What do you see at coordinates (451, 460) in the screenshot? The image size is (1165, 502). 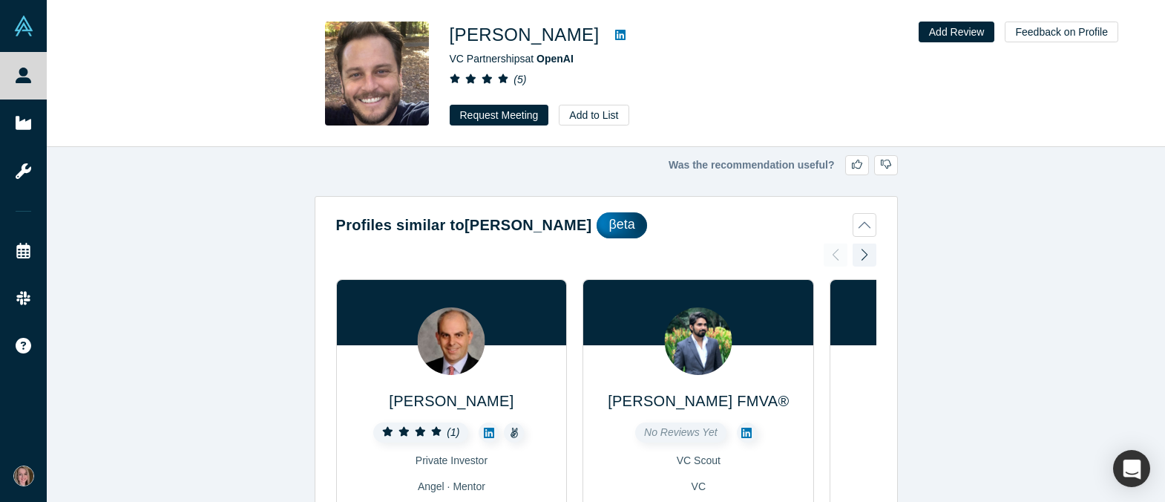 I see `span: Private Investor` at bounding box center [451, 460].